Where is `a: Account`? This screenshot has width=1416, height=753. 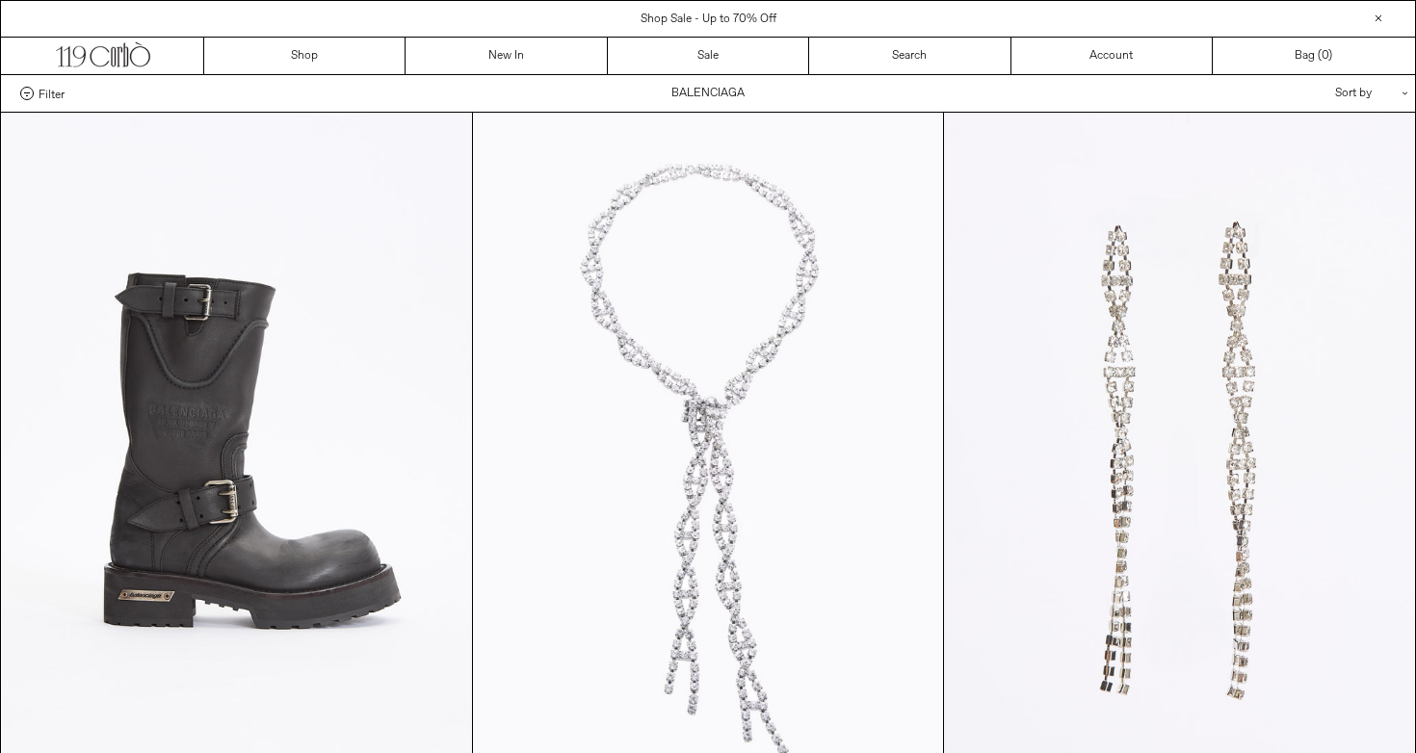
a: Account is located at coordinates (1112, 56).